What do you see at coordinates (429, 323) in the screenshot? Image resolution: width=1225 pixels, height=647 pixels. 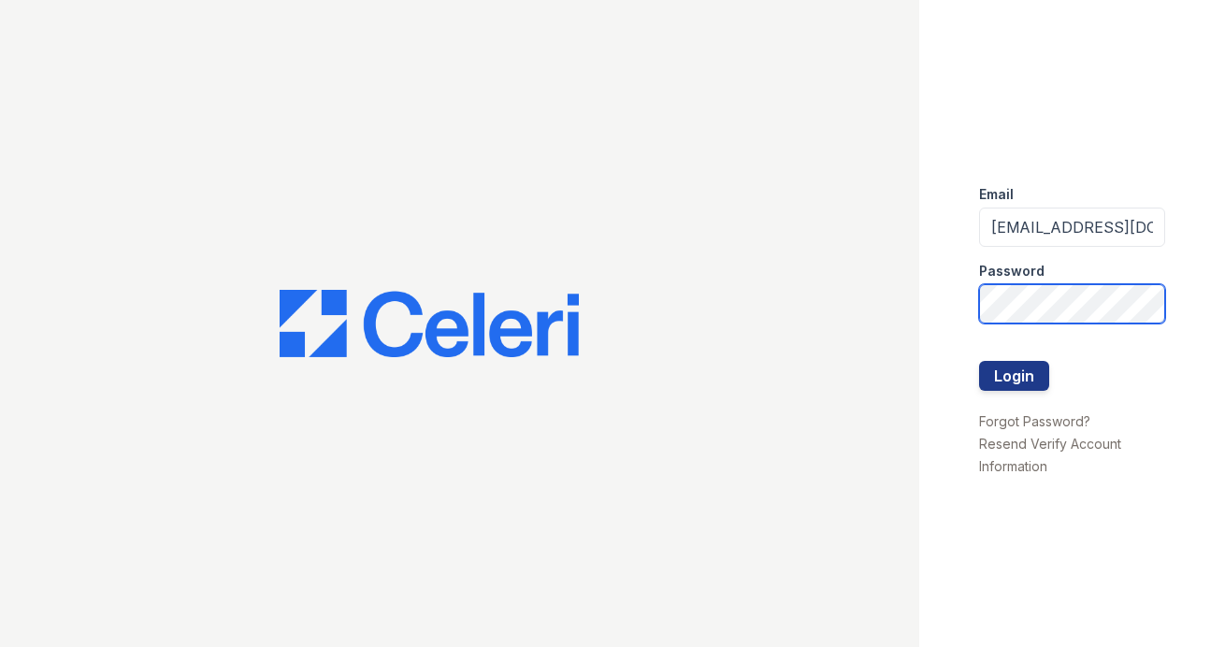 I see `img: CE_Logo_Blue-a8612792a0a2168367f1c8372b55b34899dd931a85d93a1a3d3e32e68fde9ad4.png` at bounding box center [429, 323].